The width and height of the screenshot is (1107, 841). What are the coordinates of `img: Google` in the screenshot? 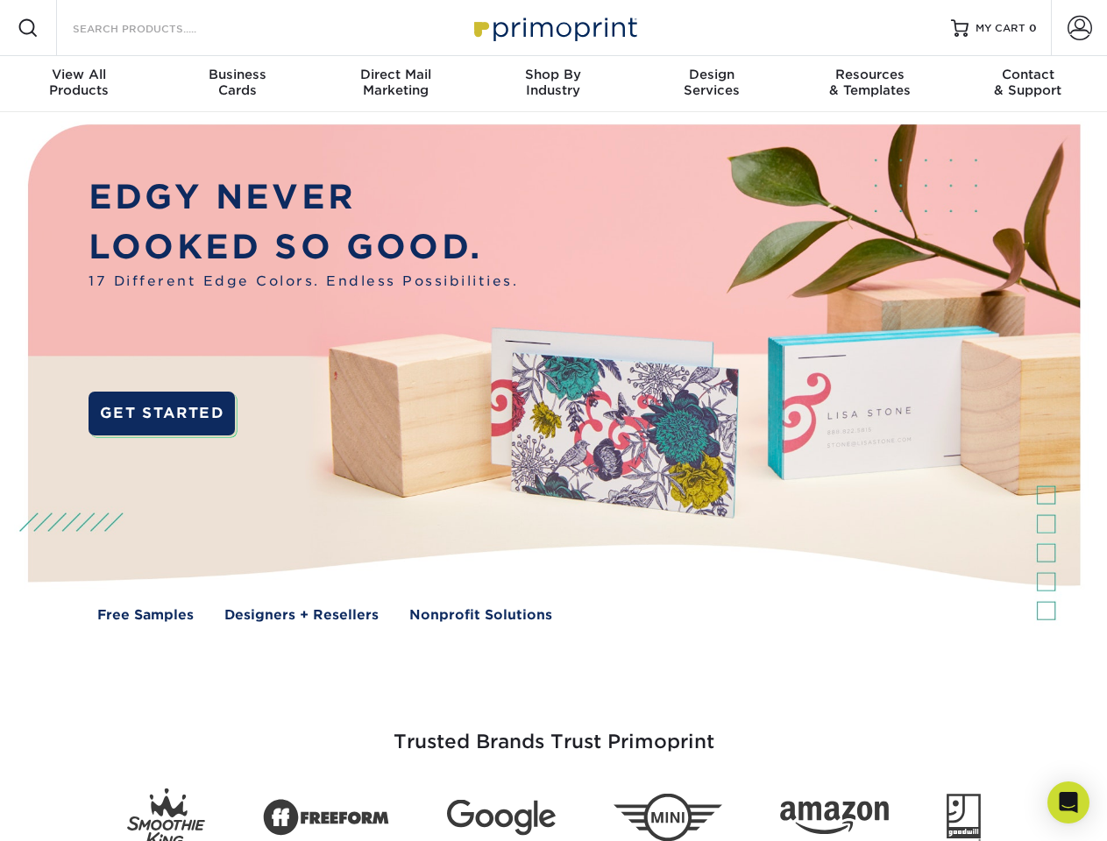 It's located at (501, 818).